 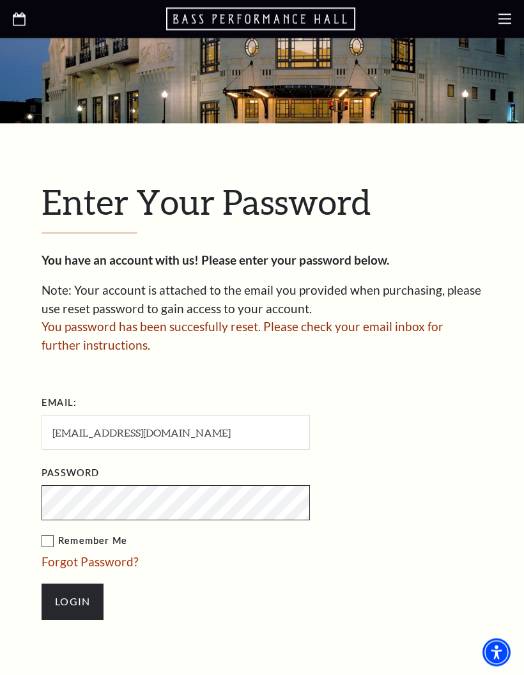 I want to click on strong: You have an account with us!, so click(x=120, y=260).